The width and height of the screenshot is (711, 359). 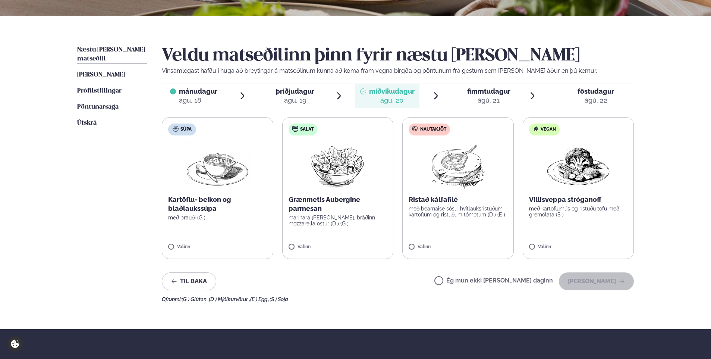 What do you see at coordinates (198, 100) in the screenshot?
I see `div: ágú. 18` at bounding box center [198, 100].